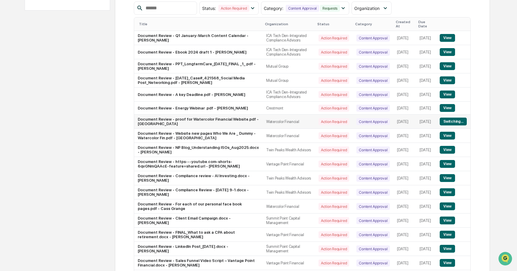 The height and width of the screenshot is (271, 517). What do you see at coordinates (22, 79) in the screenshot?
I see `a: 🖐️Preclearance` at bounding box center [22, 79].